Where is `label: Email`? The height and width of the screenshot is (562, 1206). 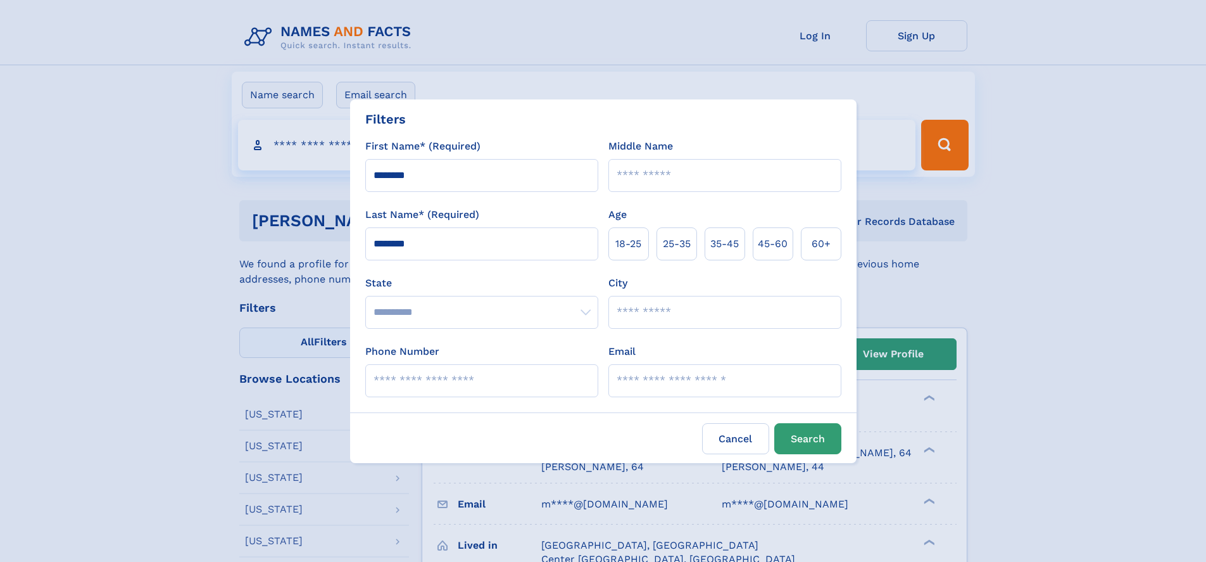 label: Email is located at coordinates (622, 351).